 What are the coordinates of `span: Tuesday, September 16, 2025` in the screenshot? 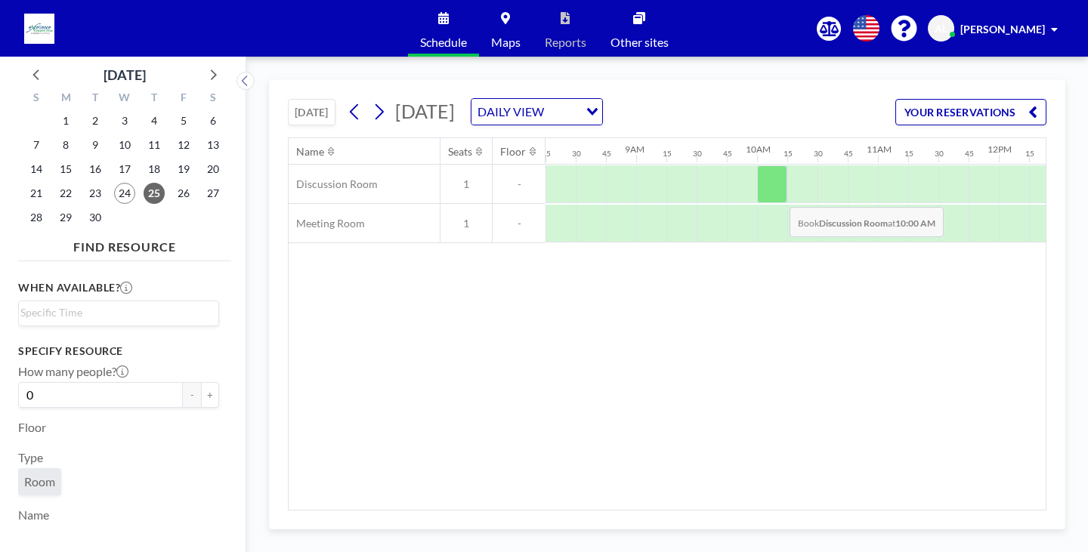 It's located at (95, 169).